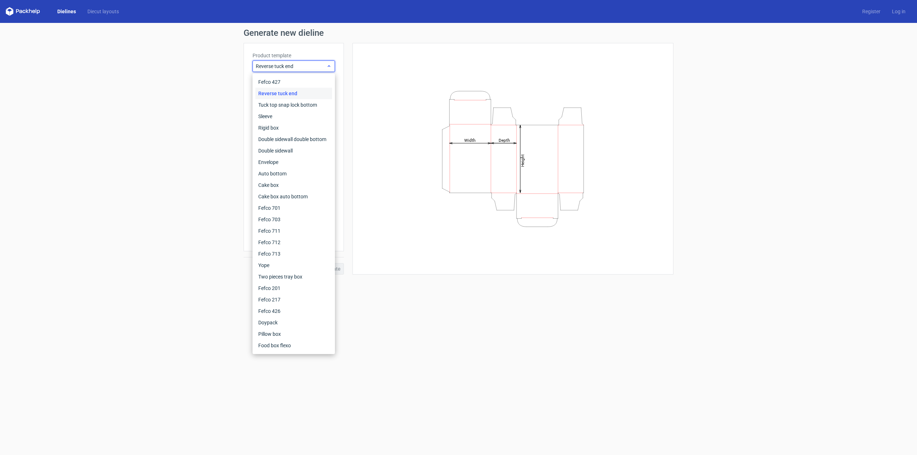 This screenshot has height=455, width=917. What do you see at coordinates (458, 33) in the screenshot?
I see `h1: Generate new dieline` at bounding box center [458, 33].